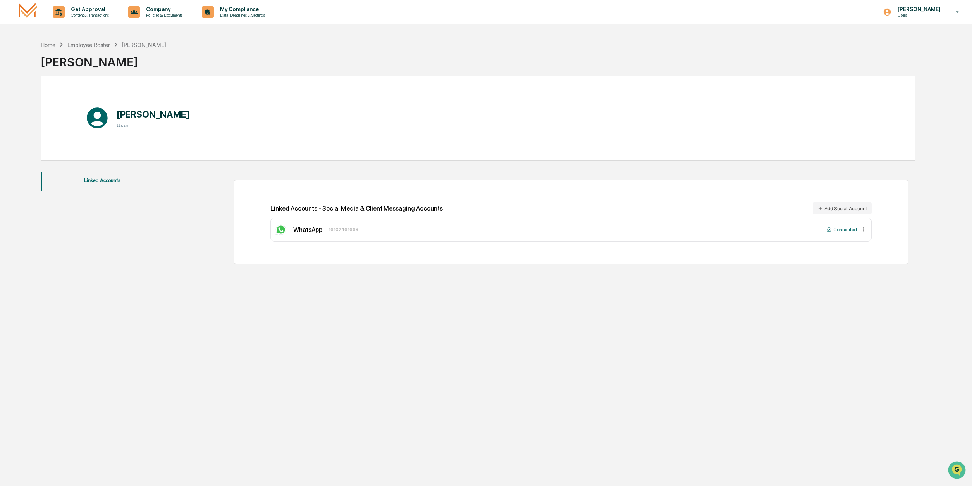 Image resolution: width=972 pixels, height=486 pixels. What do you see at coordinates (48, 45) in the screenshot?
I see `div: Home` at bounding box center [48, 45].